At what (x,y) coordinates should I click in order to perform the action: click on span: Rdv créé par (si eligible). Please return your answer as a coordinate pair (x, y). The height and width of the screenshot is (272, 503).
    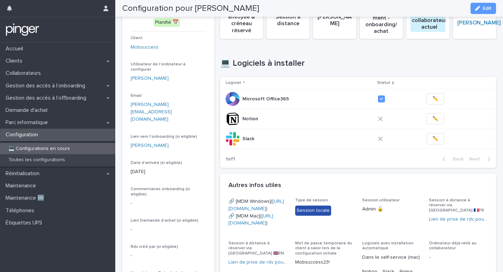
    Looking at the image, I should click on (154, 247).